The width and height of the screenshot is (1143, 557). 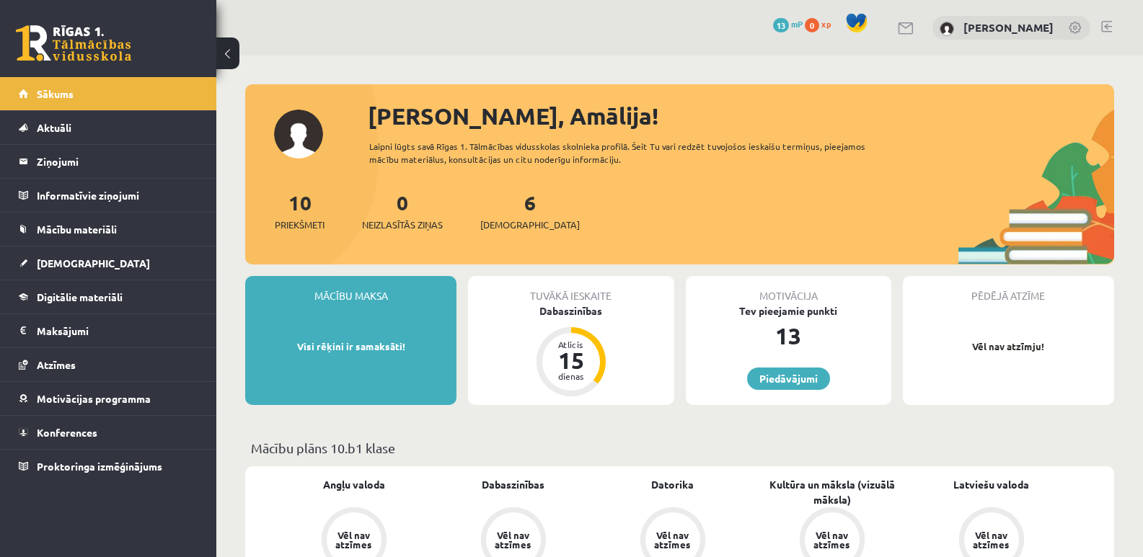 What do you see at coordinates (788, 290) in the screenshot?
I see `div: Motivācija` at bounding box center [788, 290].